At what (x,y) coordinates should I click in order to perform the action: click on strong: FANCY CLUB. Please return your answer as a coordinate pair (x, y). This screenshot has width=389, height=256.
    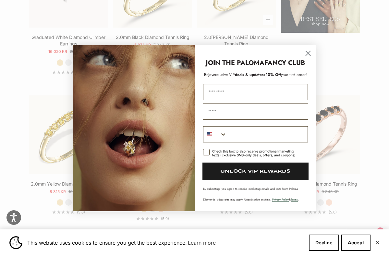
    Looking at the image, I should click on (285, 63).